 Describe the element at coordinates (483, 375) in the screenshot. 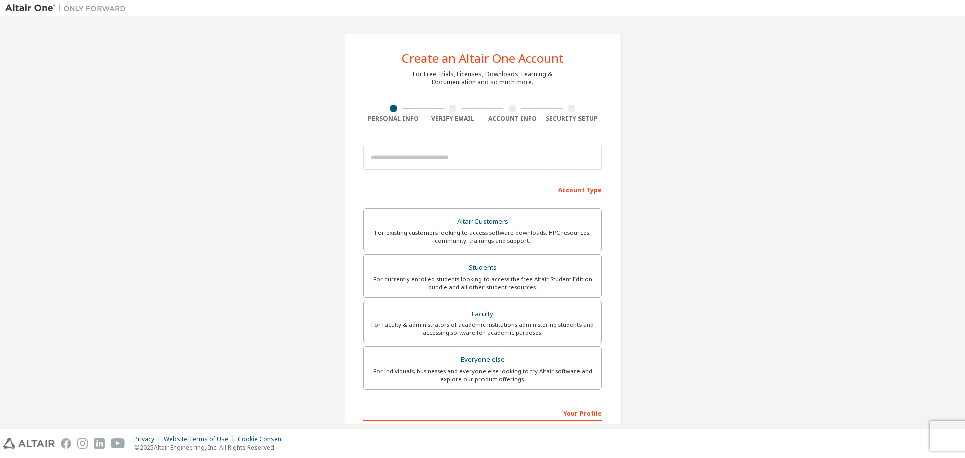

I see `div: For individuals, businesses and everyone else looking to try Altair software and explore our prod...` at that location.